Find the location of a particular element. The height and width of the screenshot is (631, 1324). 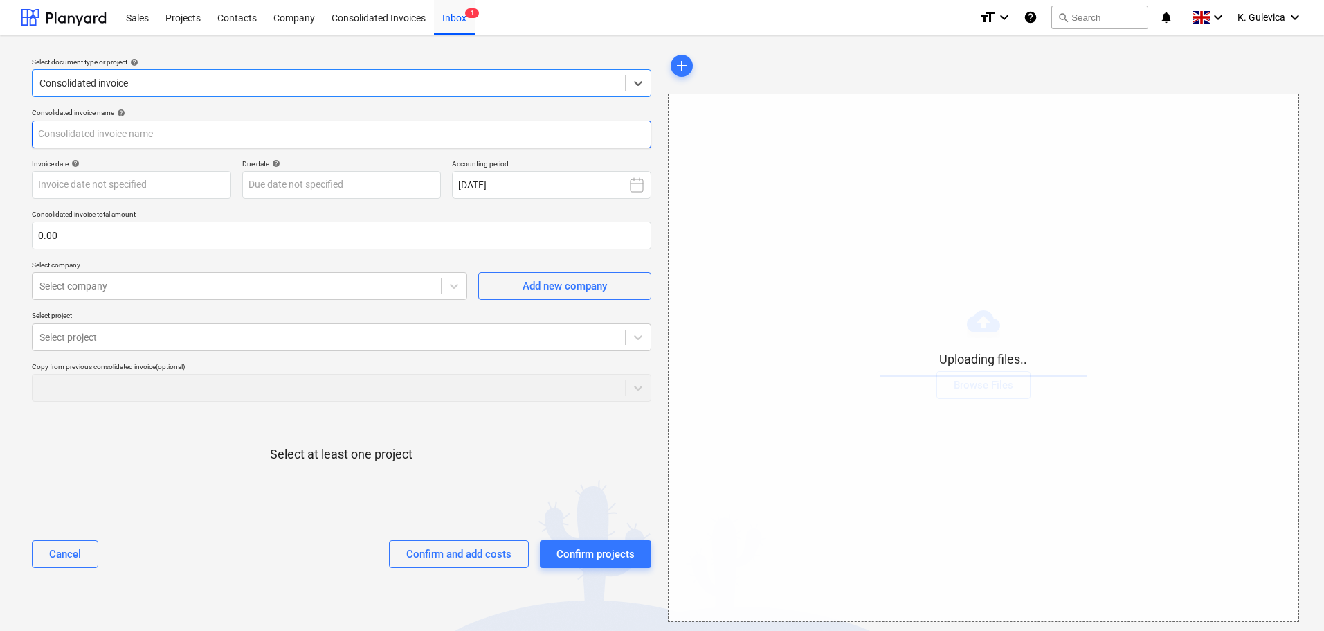

button: Confirm projects is located at coordinates (595, 554).